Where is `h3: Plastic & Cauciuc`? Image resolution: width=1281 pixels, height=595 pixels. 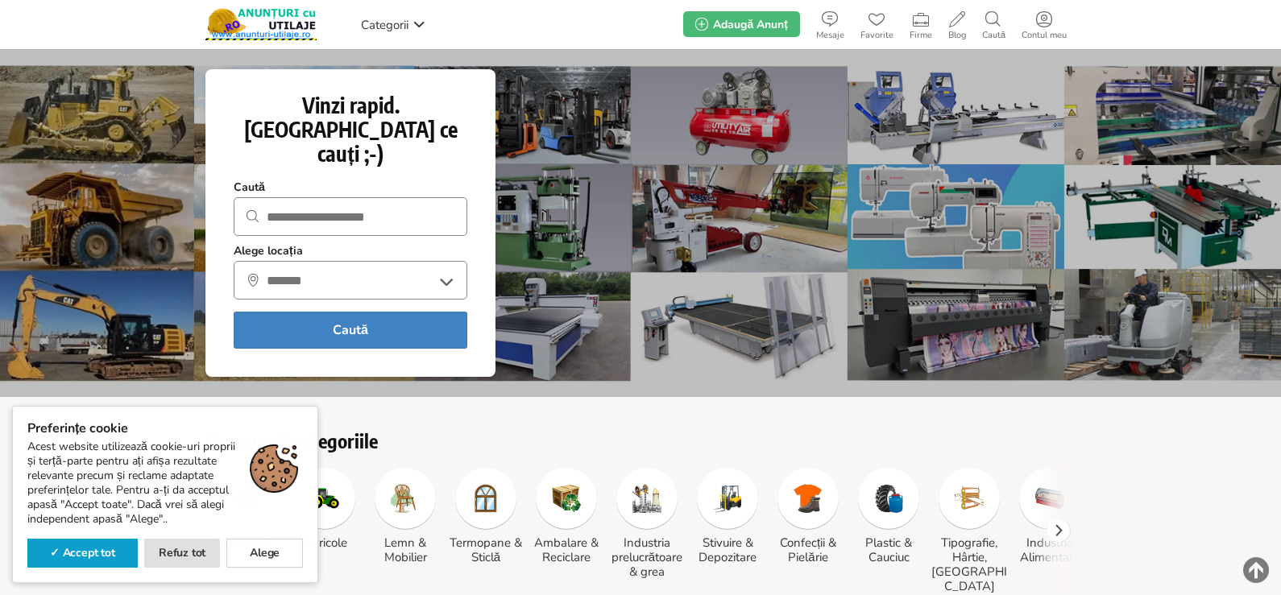
h3: Plastic & Cauciuc is located at coordinates (889, 550).